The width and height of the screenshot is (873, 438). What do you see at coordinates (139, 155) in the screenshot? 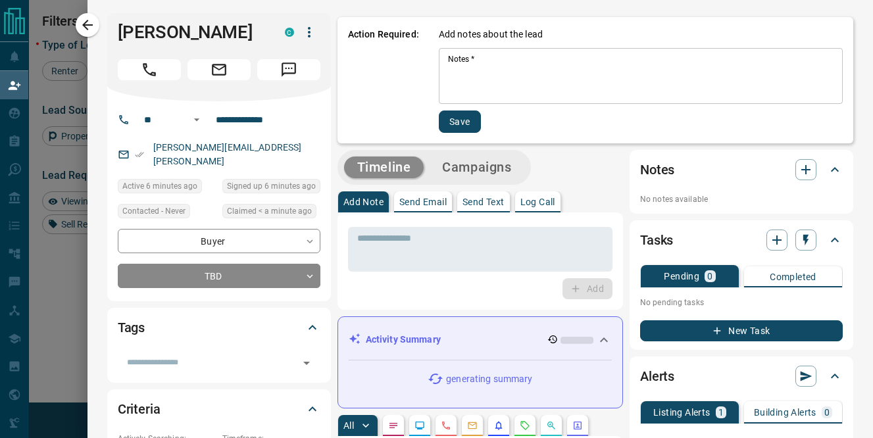
I see `svg: Email Verified` at bounding box center [139, 155].